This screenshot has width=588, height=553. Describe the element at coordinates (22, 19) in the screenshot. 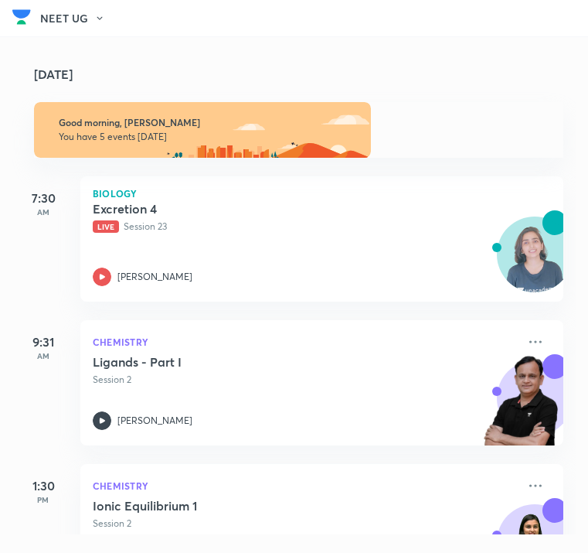

I see `a: Company Logo` at that location.